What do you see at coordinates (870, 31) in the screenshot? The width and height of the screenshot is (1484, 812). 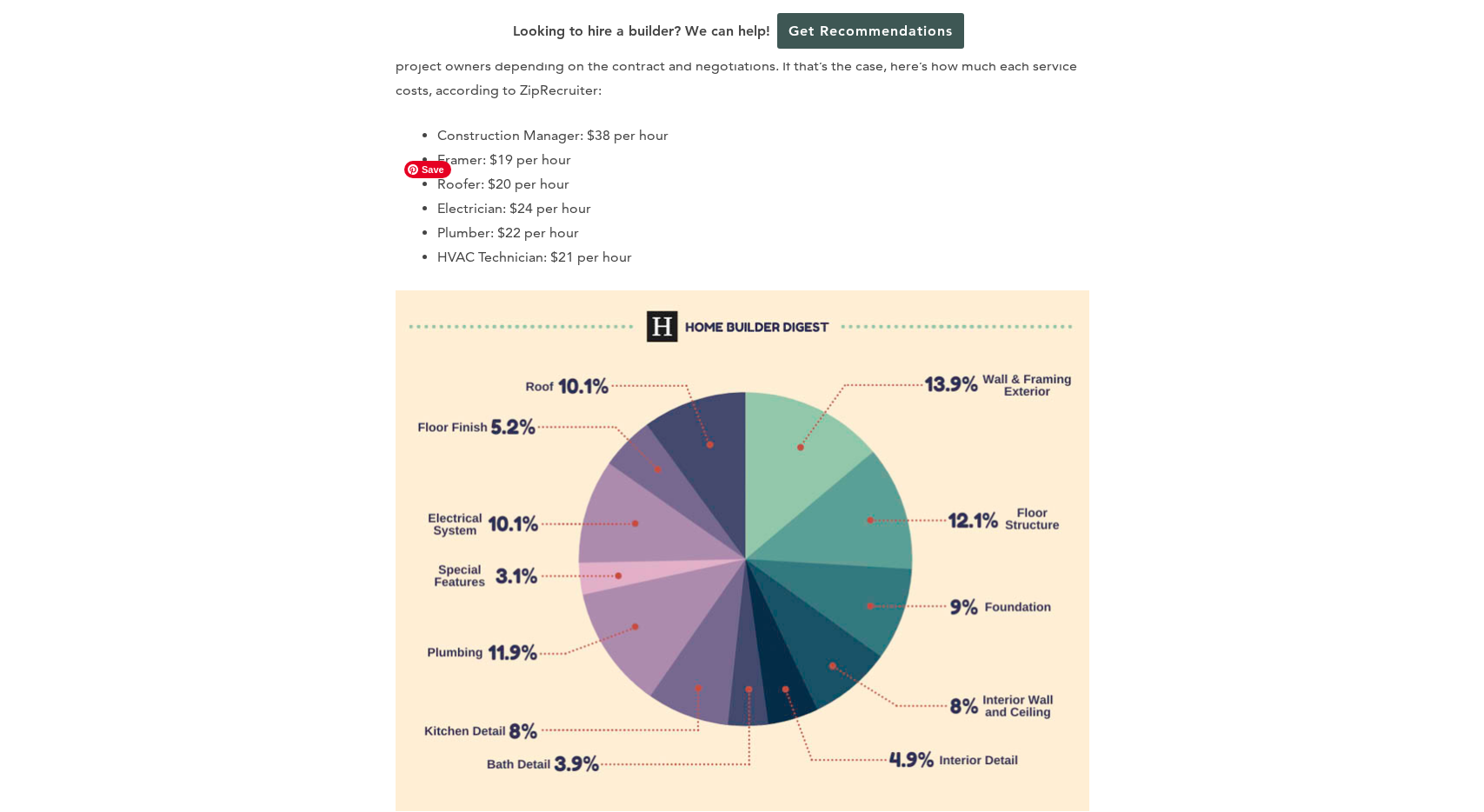 I see `a: Get Recommendations` at bounding box center [870, 31].